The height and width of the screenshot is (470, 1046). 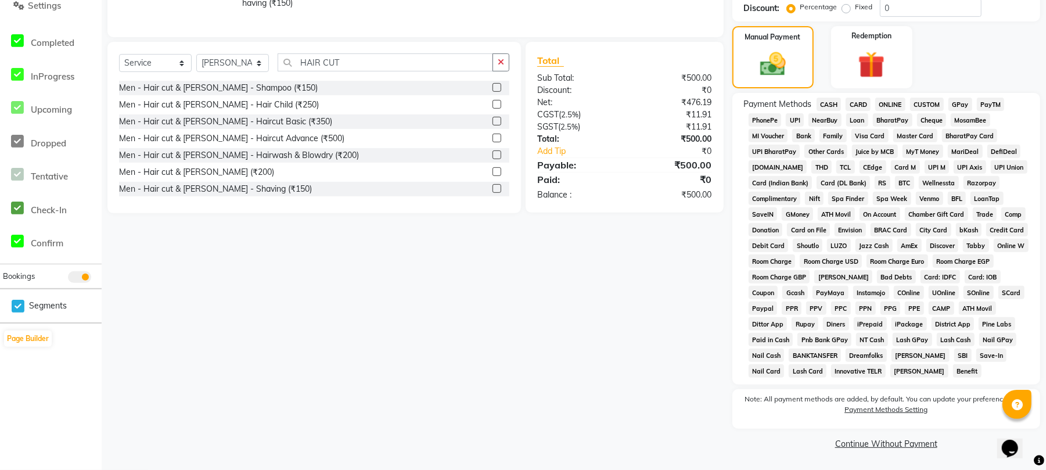 What do you see at coordinates (807, 245) in the screenshot?
I see `span: Shoutlo` at bounding box center [807, 245].